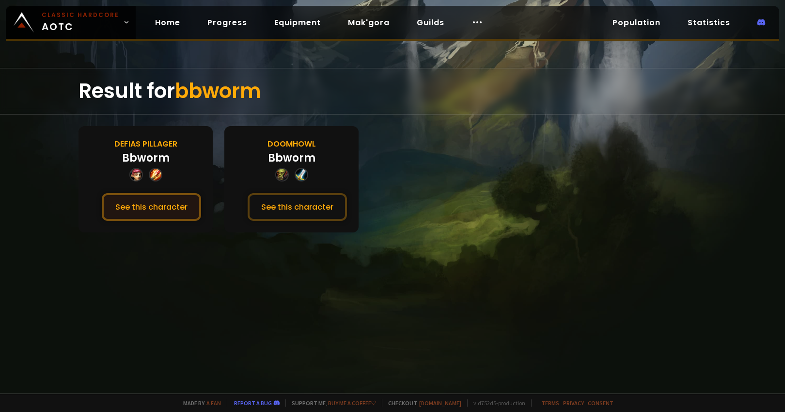  I want to click on a: Classic HardcoreAOTC, so click(71, 22).